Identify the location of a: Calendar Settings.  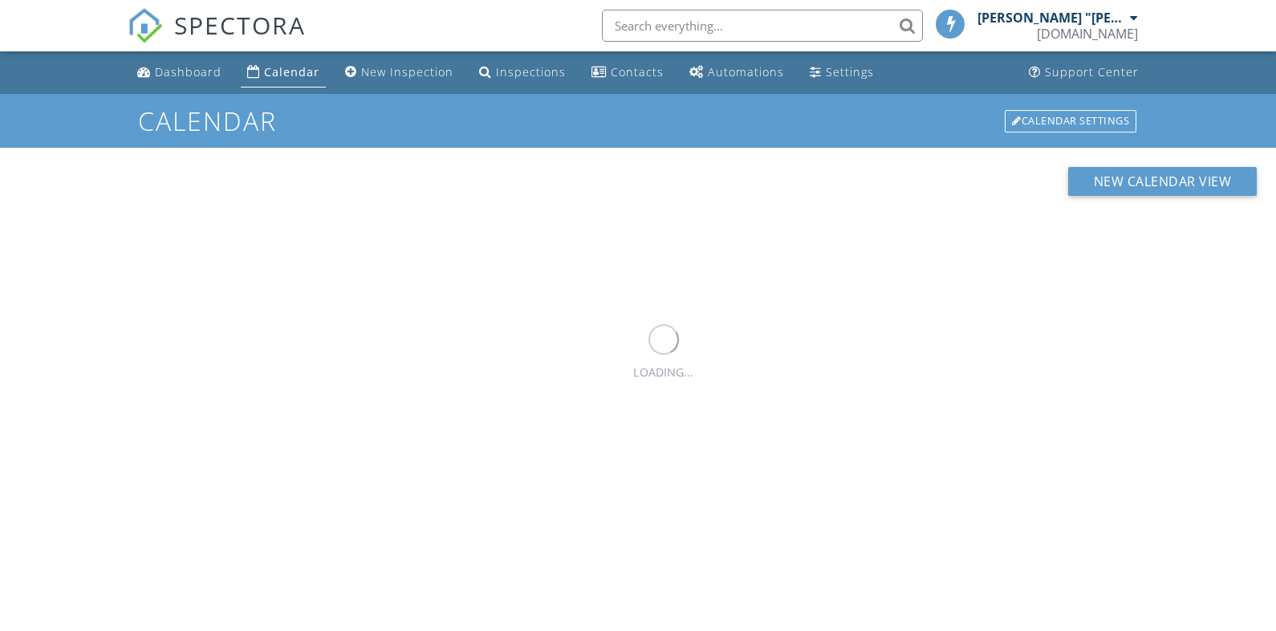
(1070, 121).